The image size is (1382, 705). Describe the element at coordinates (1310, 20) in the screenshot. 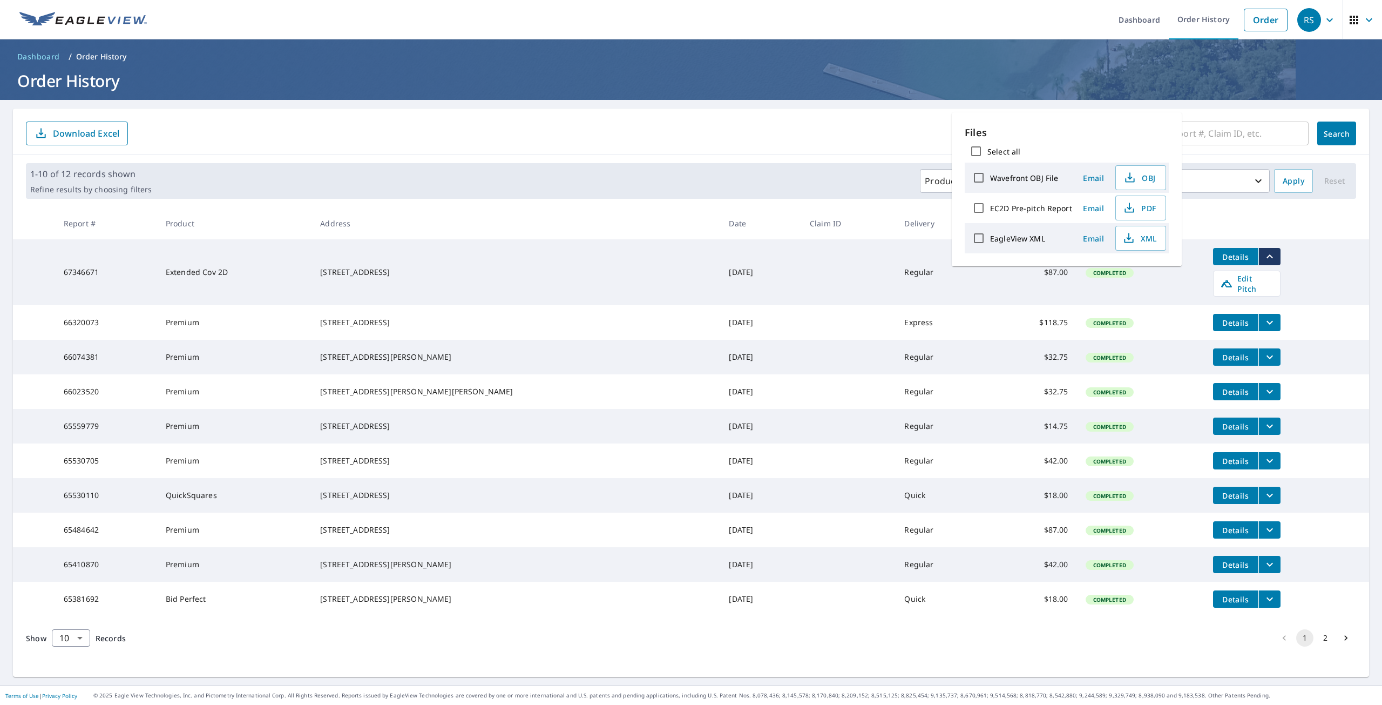

I see `div: RS` at that location.